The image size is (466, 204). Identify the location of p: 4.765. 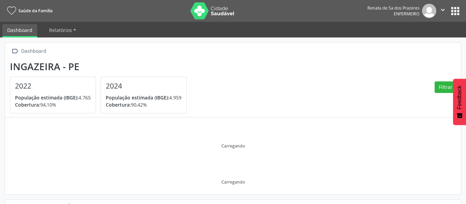
(53, 98).